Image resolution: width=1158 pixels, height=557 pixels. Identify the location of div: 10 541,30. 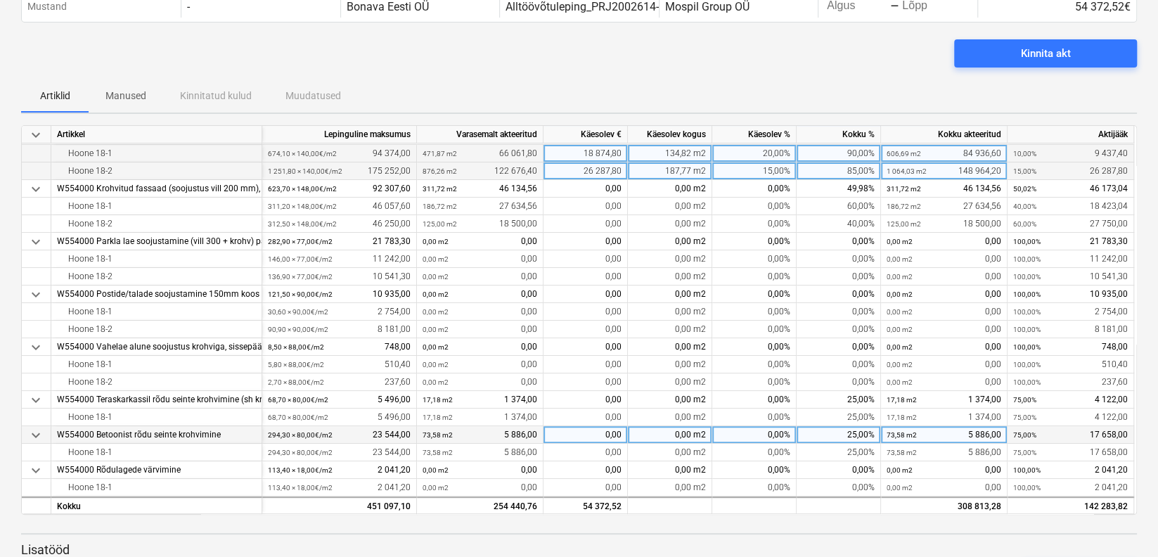
(339, 276).